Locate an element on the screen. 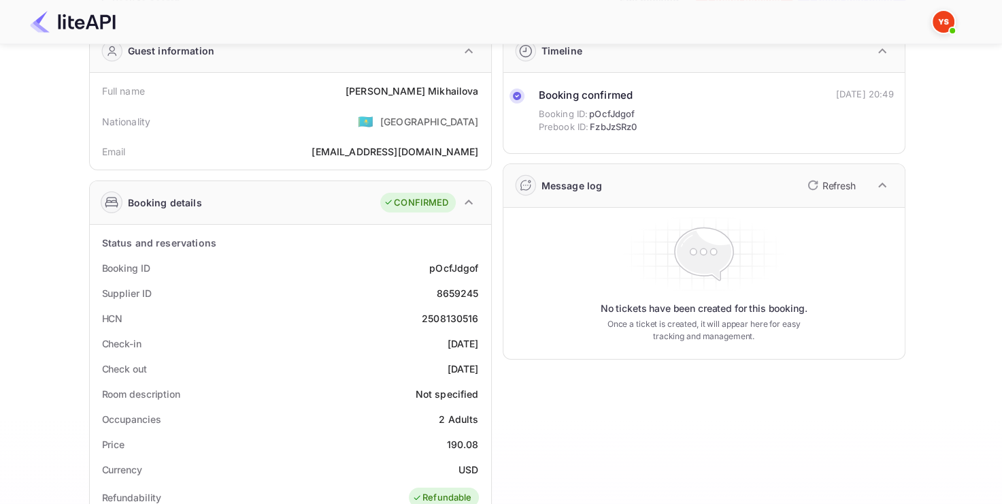 The image size is (1002, 504). div: 2 Adults is located at coordinates (459, 419).